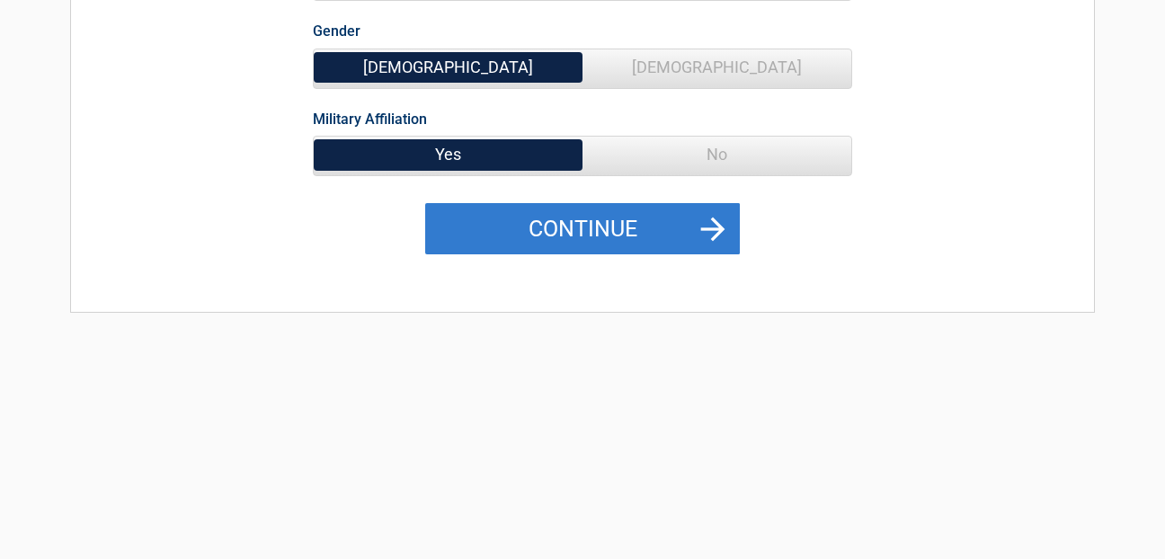  I want to click on span: Yes, so click(448, 155).